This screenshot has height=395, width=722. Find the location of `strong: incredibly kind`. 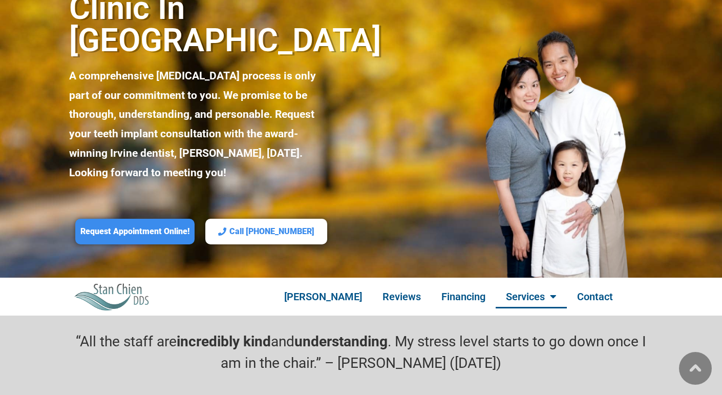

strong: incredibly kind is located at coordinates (224, 341).